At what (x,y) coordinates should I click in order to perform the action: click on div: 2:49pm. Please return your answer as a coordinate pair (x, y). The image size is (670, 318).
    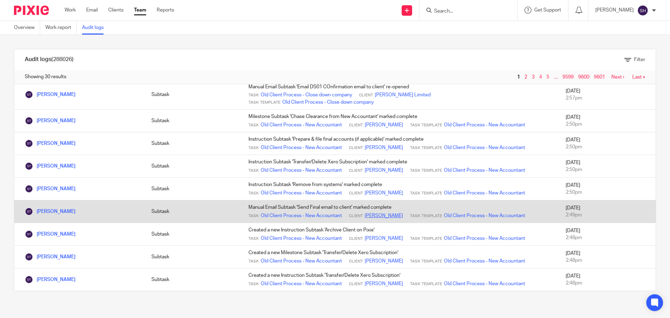
    Looking at the image, I should click on (607, 215).